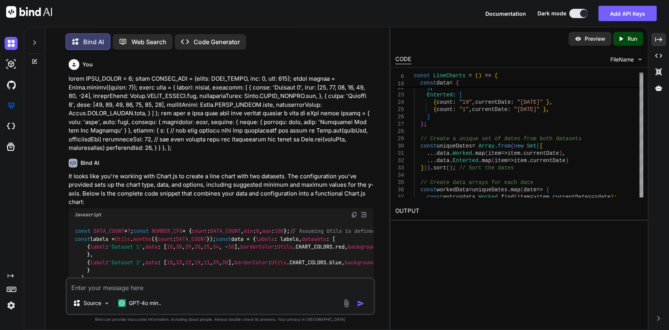 The width and height of the screenshot is (669, 330). I want to click on span: 10, so click(400, 84).